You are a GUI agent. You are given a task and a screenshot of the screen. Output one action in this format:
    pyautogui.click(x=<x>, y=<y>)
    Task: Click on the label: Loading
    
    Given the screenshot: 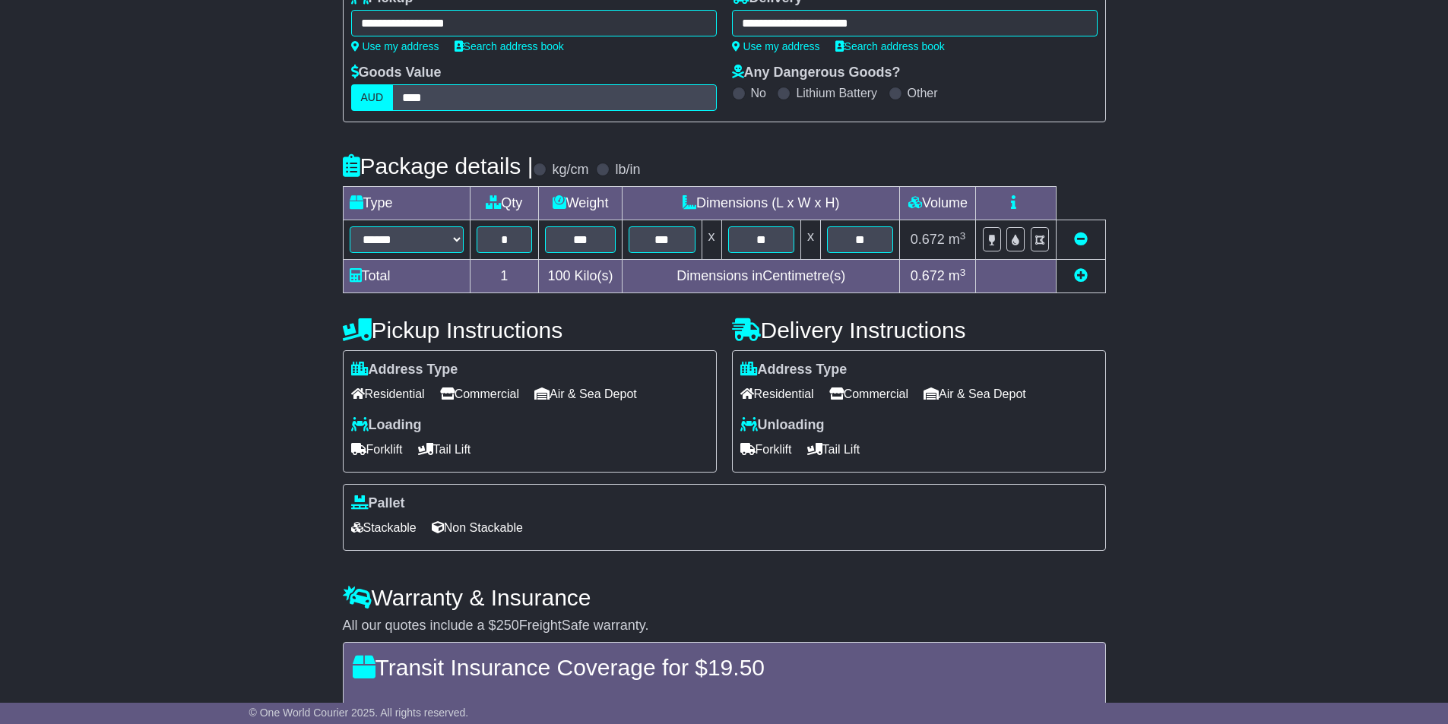 What is the action you would take?
    pyautogui.click(x=386, y=426)
    